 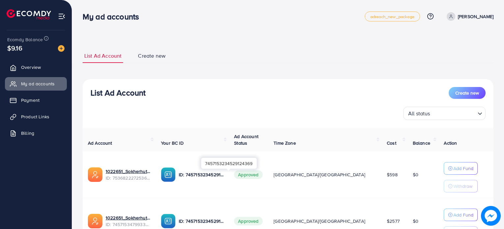 I want to click on span: Payment, so click(x=30, y=100).